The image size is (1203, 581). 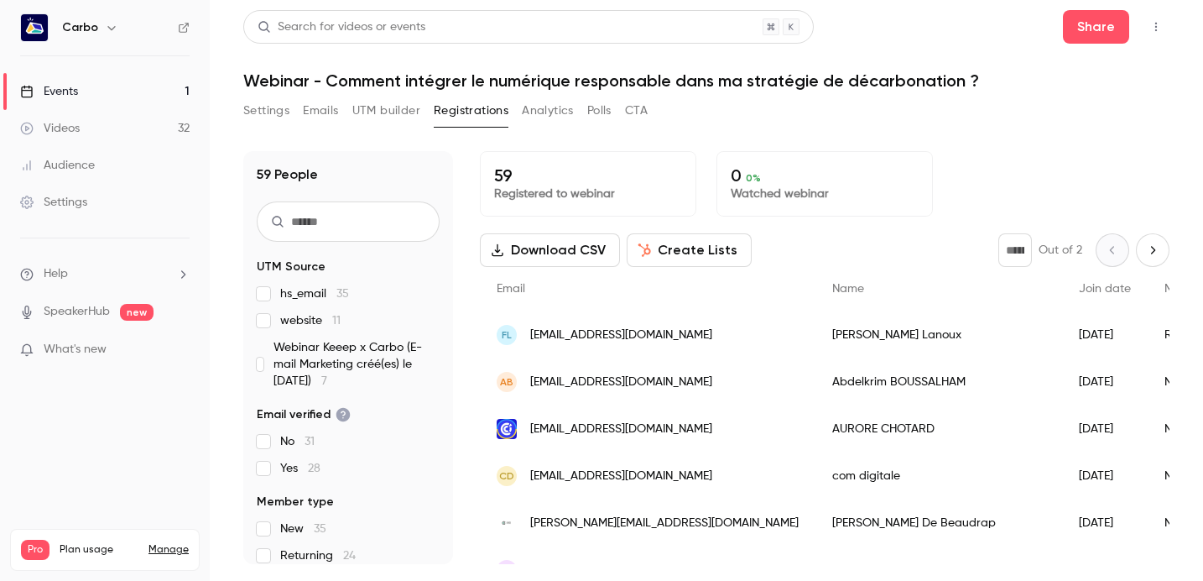 What do you see at coordinates (34, 28) in the screenshot?
I see `img: Carbo` at bounding box center [34, 28].